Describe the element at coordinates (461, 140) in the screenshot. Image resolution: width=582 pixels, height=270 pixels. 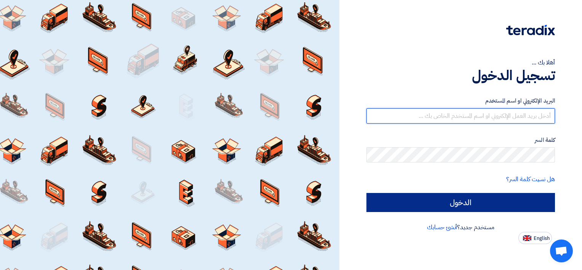
I see `label: كلمة السر` at that location.